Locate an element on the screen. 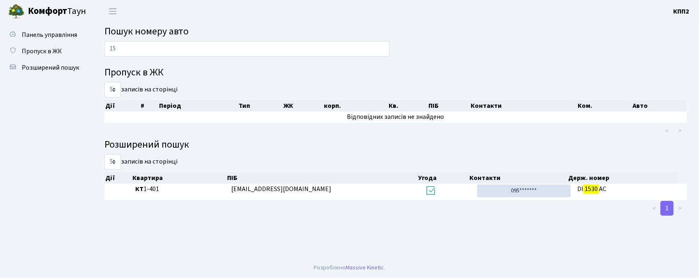 Image resolution: width=699 pixels, height=278 pixels. th: Кв. is located at coordinates (407, 106).